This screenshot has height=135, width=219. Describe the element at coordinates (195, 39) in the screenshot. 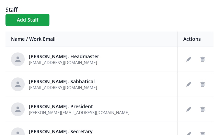

I see `th: Actions` at that location.